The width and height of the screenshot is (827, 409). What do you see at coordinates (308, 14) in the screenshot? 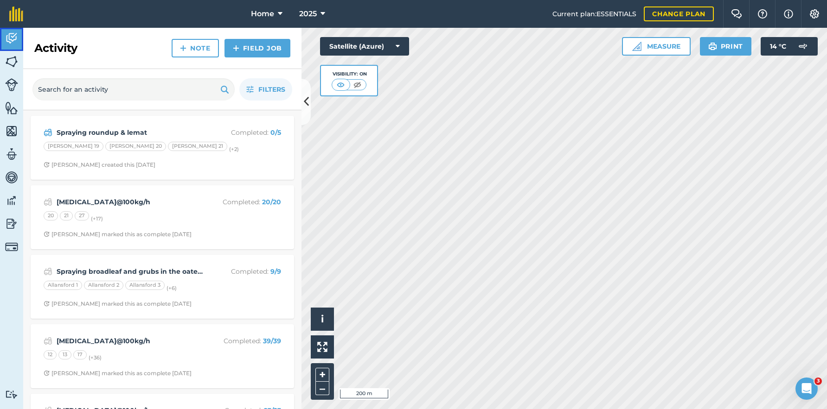
I see `span: 2025` at bounding box center [308, 14].